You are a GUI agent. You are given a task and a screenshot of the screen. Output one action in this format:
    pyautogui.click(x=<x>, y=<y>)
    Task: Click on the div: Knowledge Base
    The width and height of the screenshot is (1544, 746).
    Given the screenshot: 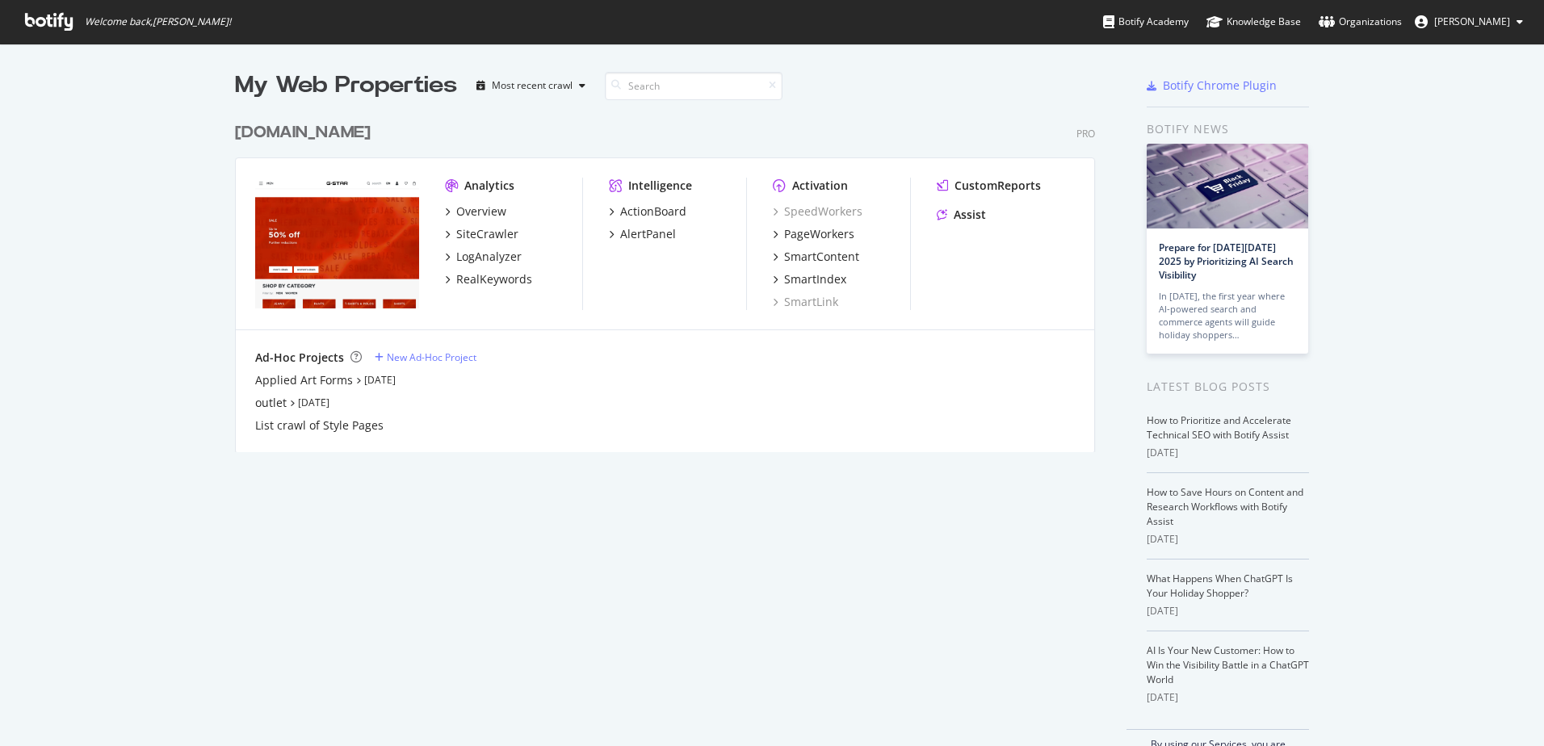 What is the action you would take?
    pyautogui.click(x=1253, y=22)
    